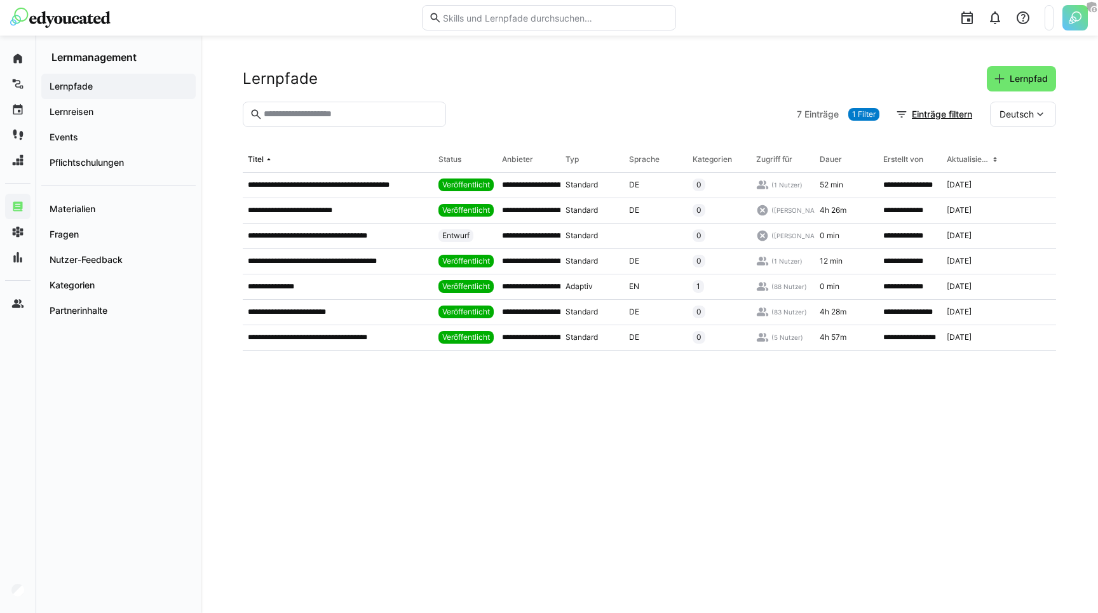 This screenshot has height=613, width=1098. I want to click on span: Entwurf, so click(455, 236).